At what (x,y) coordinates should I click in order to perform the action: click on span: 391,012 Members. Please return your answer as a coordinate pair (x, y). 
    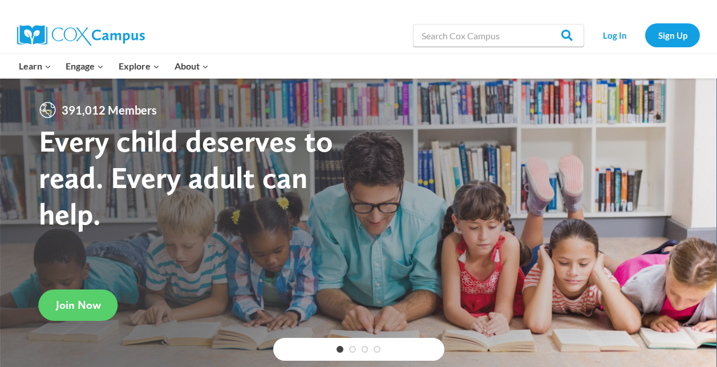
    Looking at the image, I should click on (109, 110).